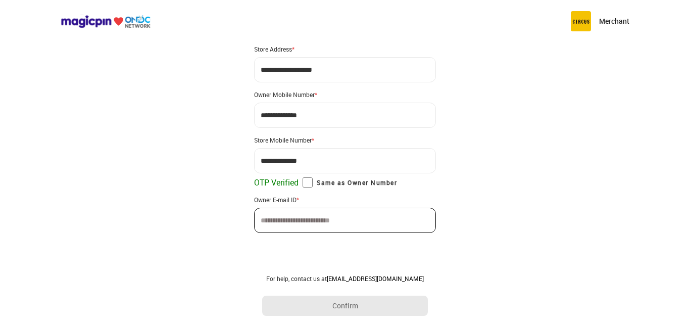 The height and width of the screenshot is (324, 690). Describe the element at coordinates (276, 182) in the screenshot. I see `span: OTP Verified` at that location.